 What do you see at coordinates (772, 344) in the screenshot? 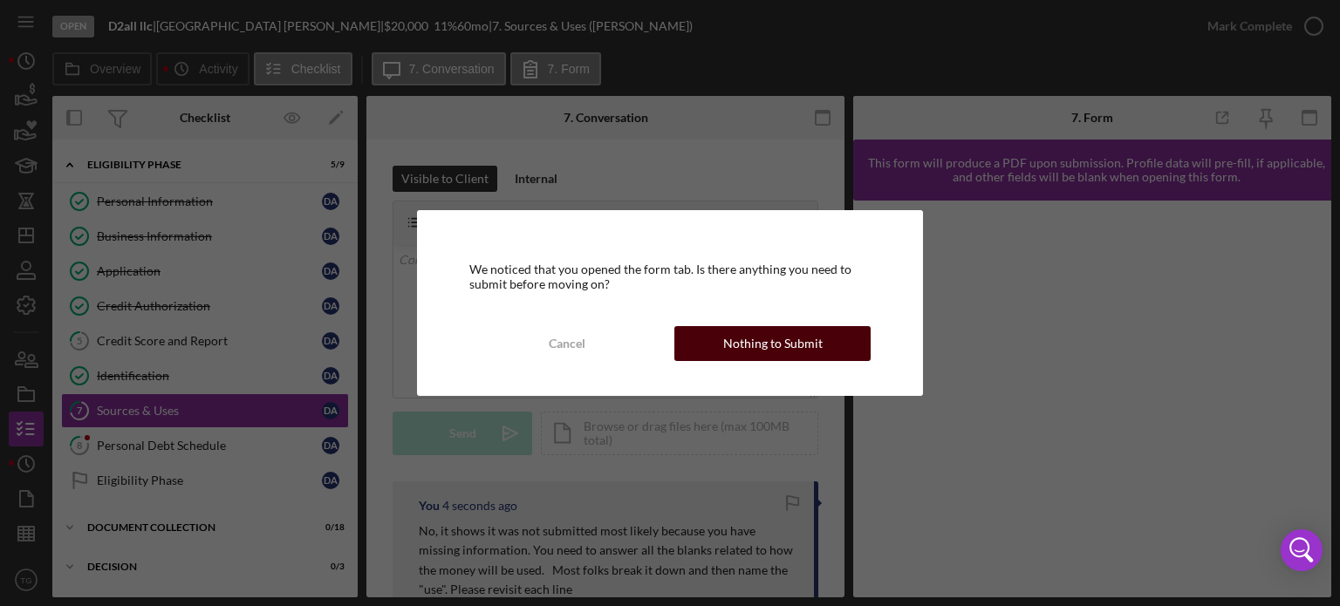
I see `button: Nothing to Submit` at bounding box center [772, 344].